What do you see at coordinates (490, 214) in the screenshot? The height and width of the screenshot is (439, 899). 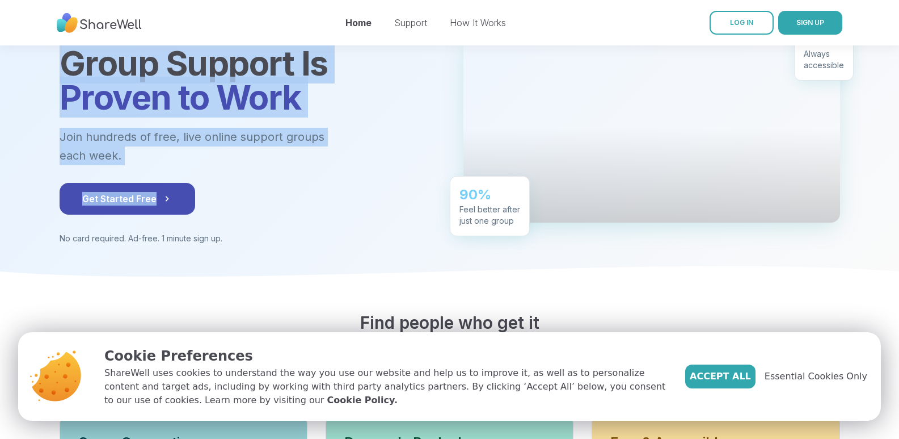 I see `div: Feel better after just one group` at bounding box center [490, 214].